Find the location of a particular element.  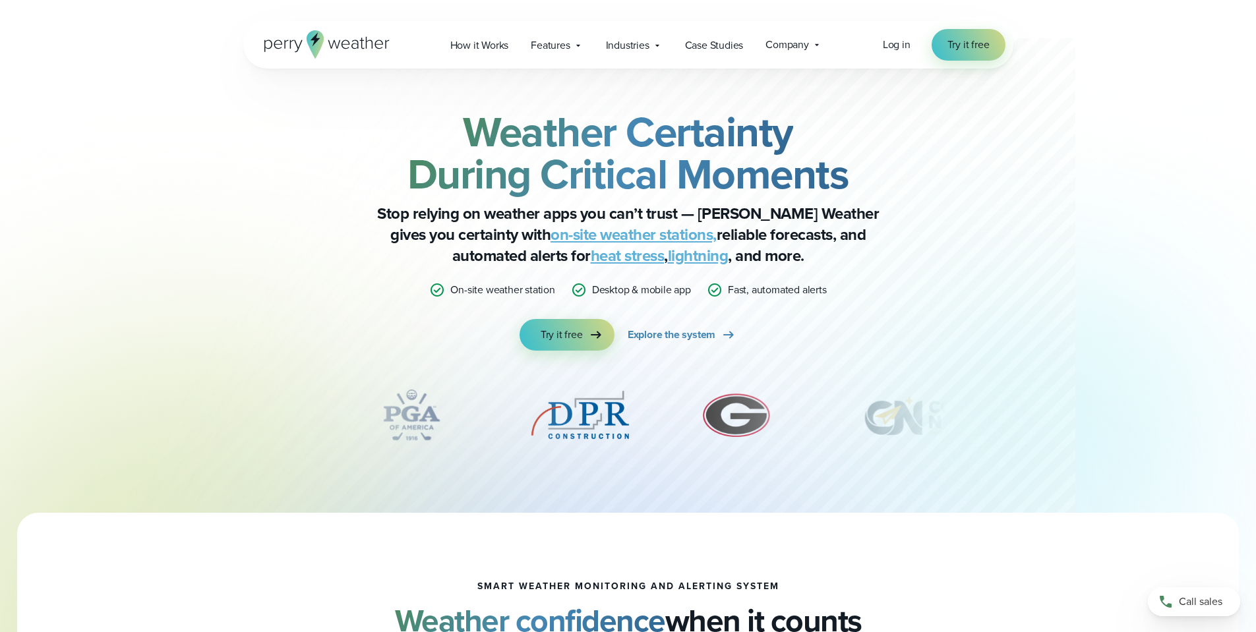

a: Log in is located at coordinates (897, 45).